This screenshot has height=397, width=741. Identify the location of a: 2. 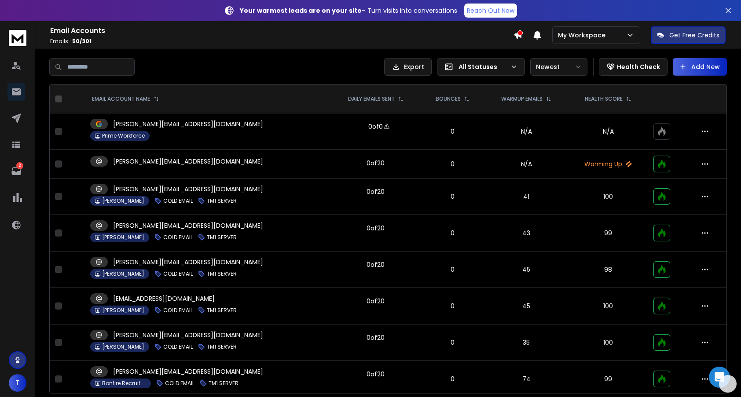
(16, 171).